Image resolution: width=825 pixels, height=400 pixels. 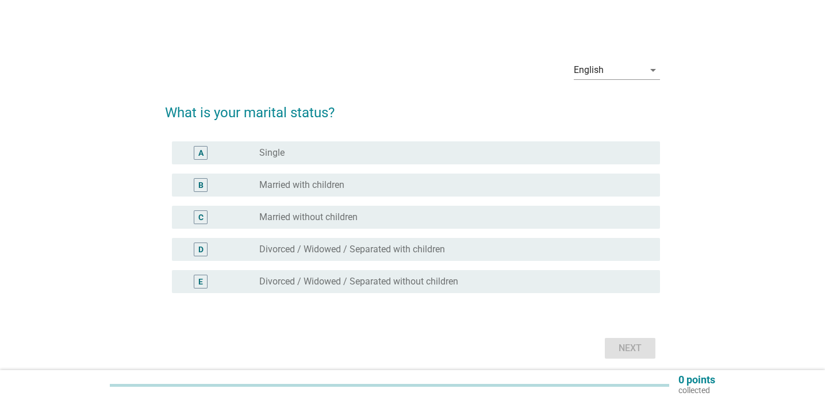 What do you see at coordinates (359, 282) in the screenshot?
I see `label: Divorced / Widowed / Separated without children` at bounding box center [359, 282].